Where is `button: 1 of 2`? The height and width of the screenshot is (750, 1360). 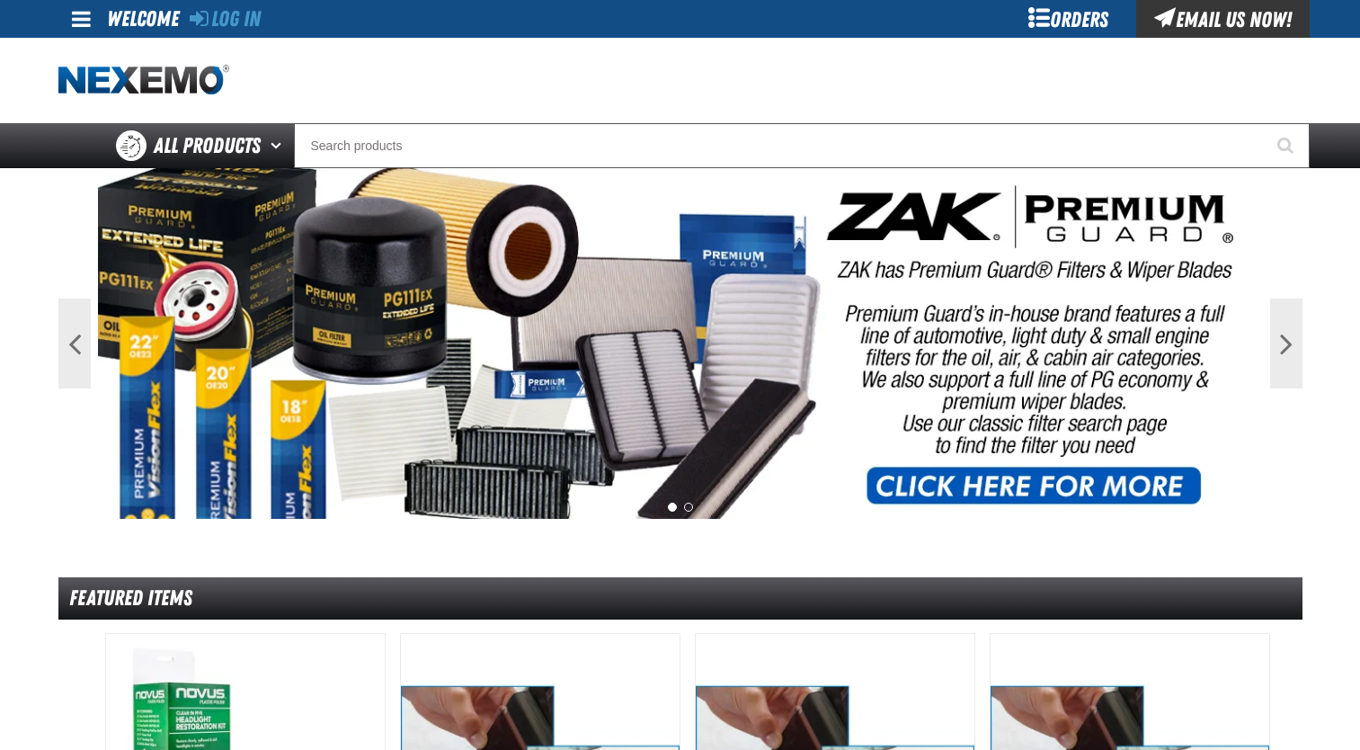 button: 1 of 2 is located at coordinates (672, 507).